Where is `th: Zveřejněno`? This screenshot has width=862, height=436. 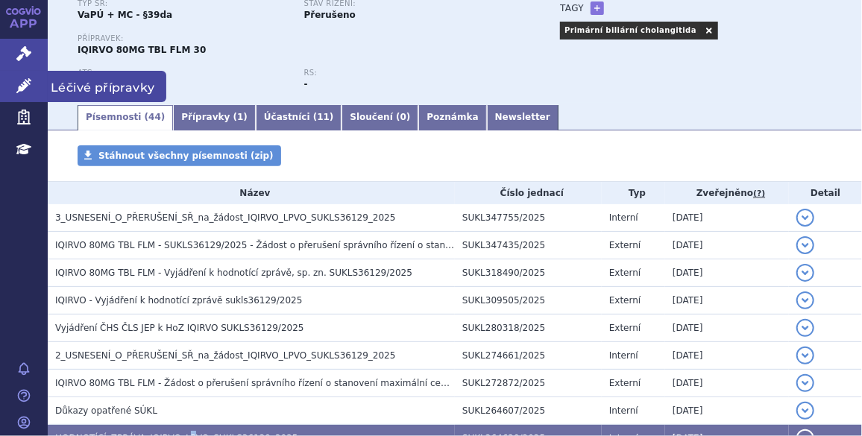
th: Zveřejněno is located at coordinates (727, 193).